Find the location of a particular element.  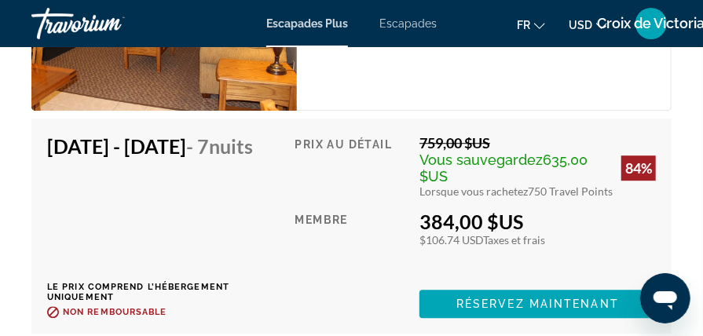

a: Escapades is located at coordinates (408, 24).